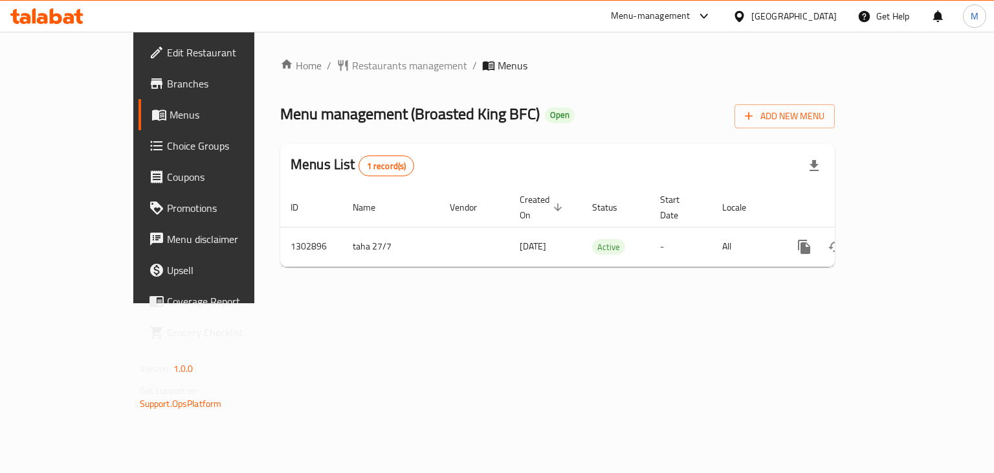 The width and height of the screenshot is (994, 473). What do you see at coordinates (311, 246) in the screenshot?
I see `td: 1302896` at bounding box center [311, 246].